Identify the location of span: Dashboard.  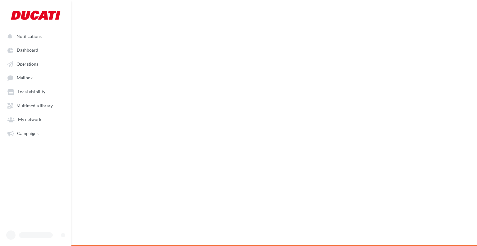
(27, 50).